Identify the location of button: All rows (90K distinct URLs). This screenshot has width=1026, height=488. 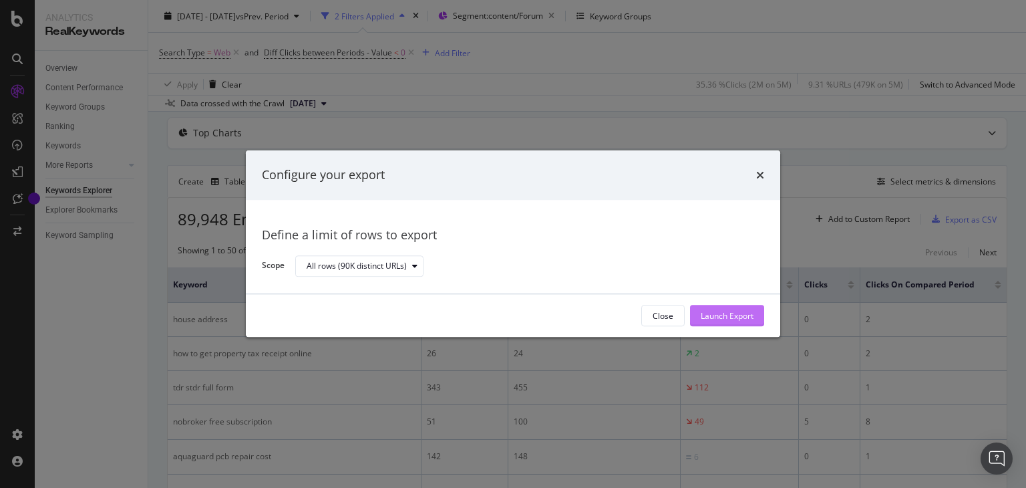
(359, 266).